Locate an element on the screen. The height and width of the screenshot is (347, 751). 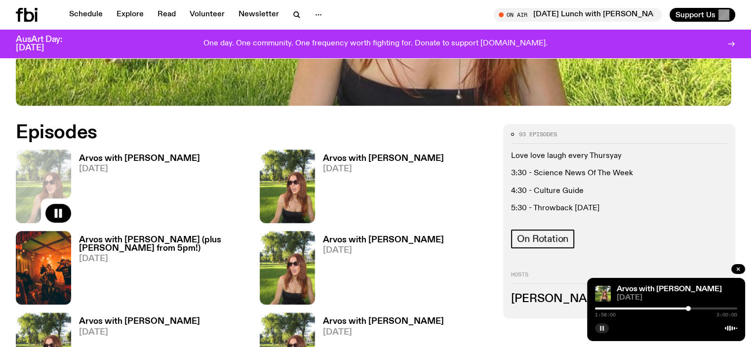
span: 1:58:00 is located at coordinates (606, 315).